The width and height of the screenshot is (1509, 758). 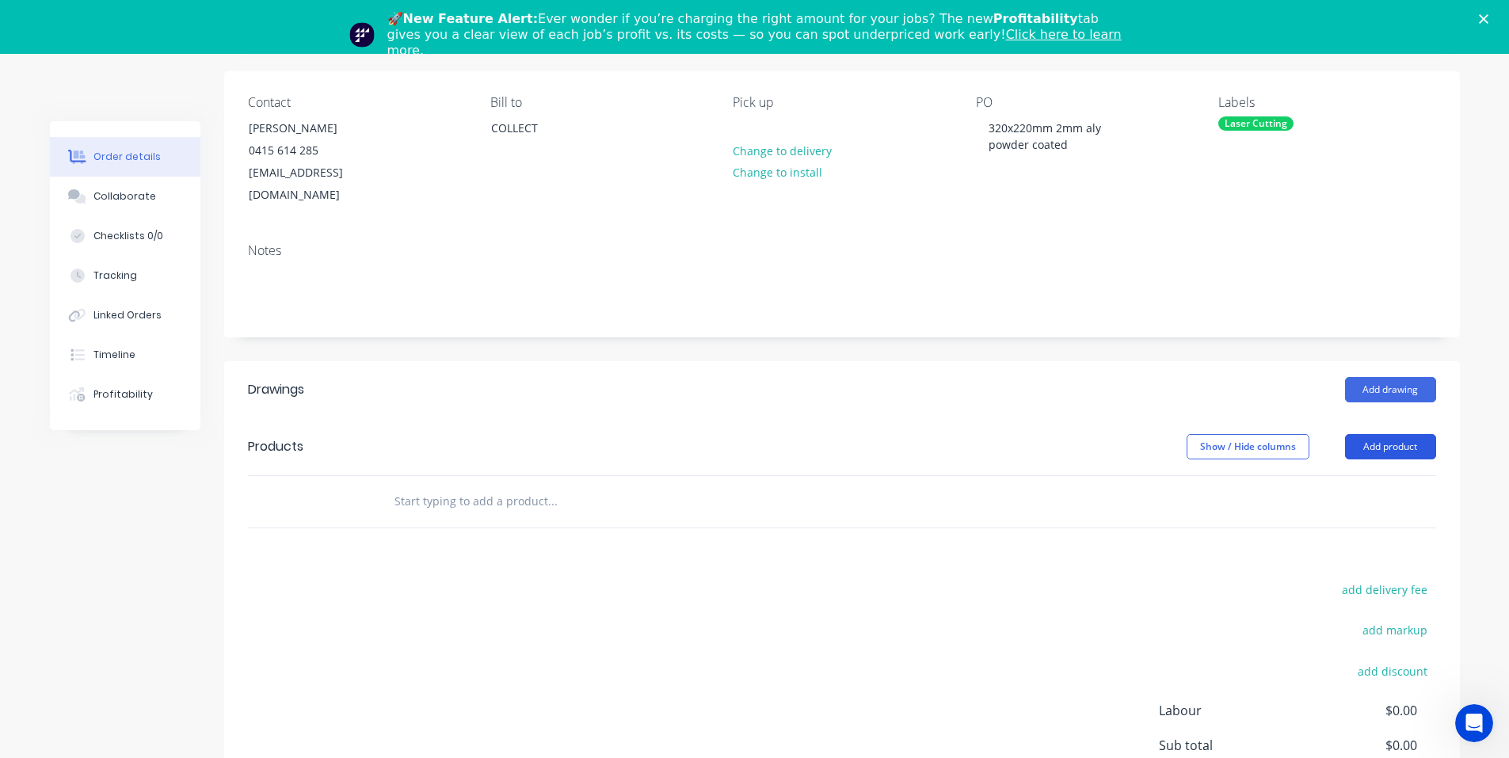 What do you see at coordinates (125, 395) in the screenshot?
I see `button: Profitability` at bounding box center [125, 395].